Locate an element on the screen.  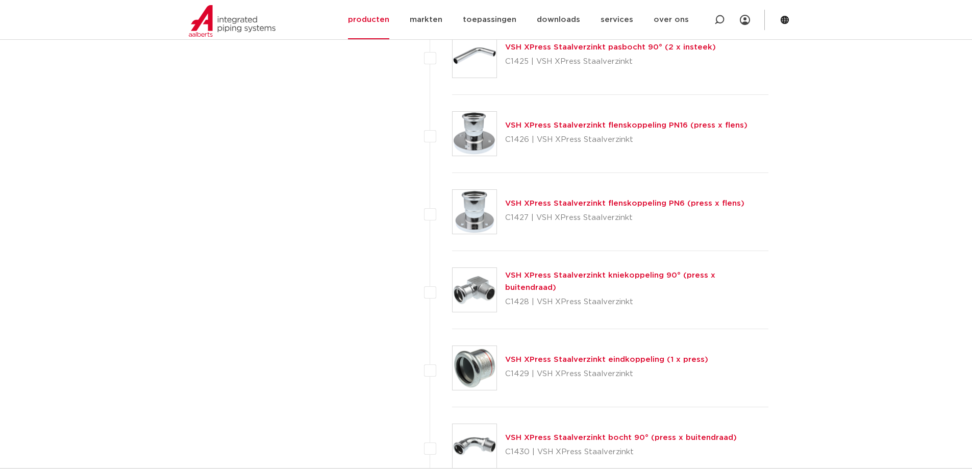
p: C1430 | VSH XPress Staalverzinkt is located at coordinates (621, 452).